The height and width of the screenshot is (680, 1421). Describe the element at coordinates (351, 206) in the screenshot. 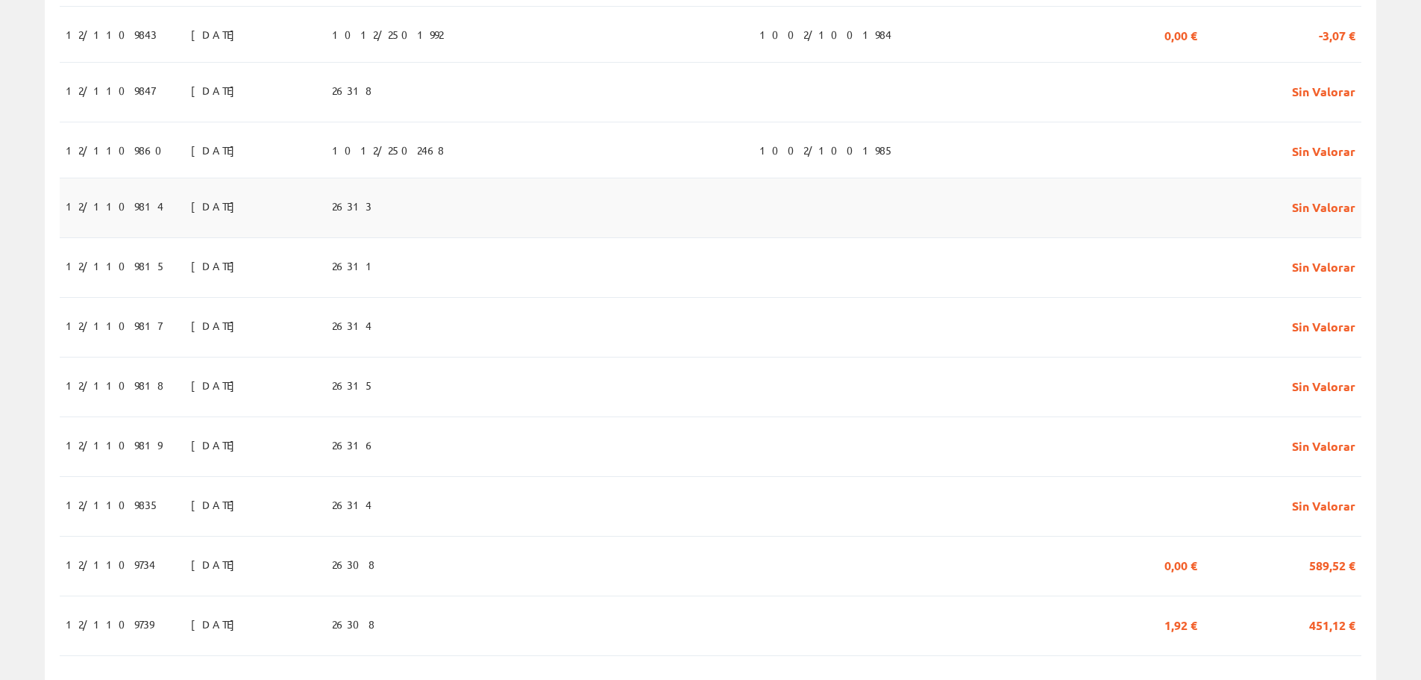

I see `span: 26313` at that location.